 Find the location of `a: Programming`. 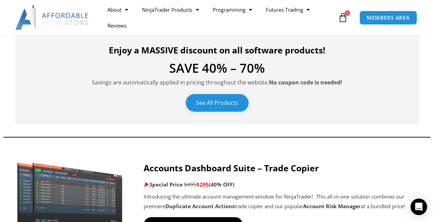

a: Programming is located at coordinates (232, 10).